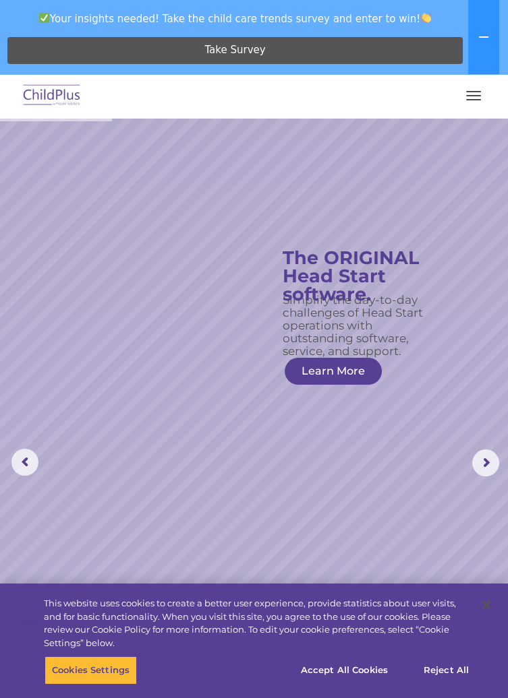  What do you see at coordinates (446, 671) in the screenshot?
I see `button: Reject All` at bounding box center [446, 671].